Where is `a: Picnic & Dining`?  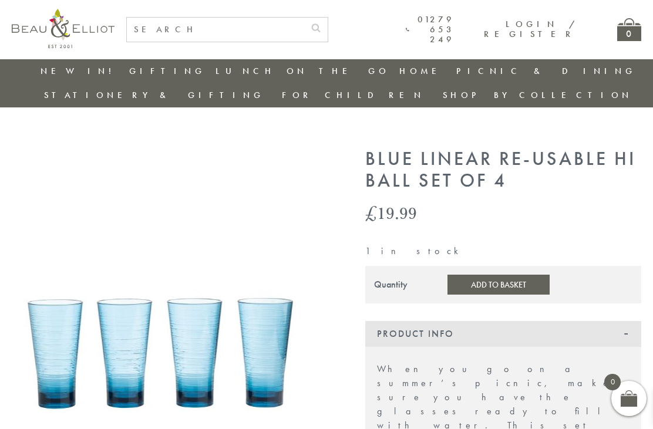
a: Picnic & Dining is located at coordinates (546, 71).